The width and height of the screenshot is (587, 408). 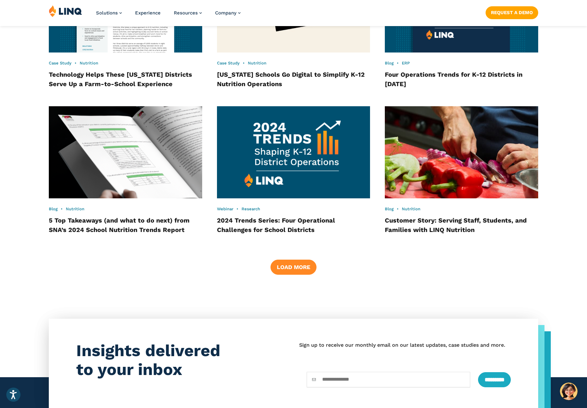 I want to click on span: Experience, so click(x=148, y=13).